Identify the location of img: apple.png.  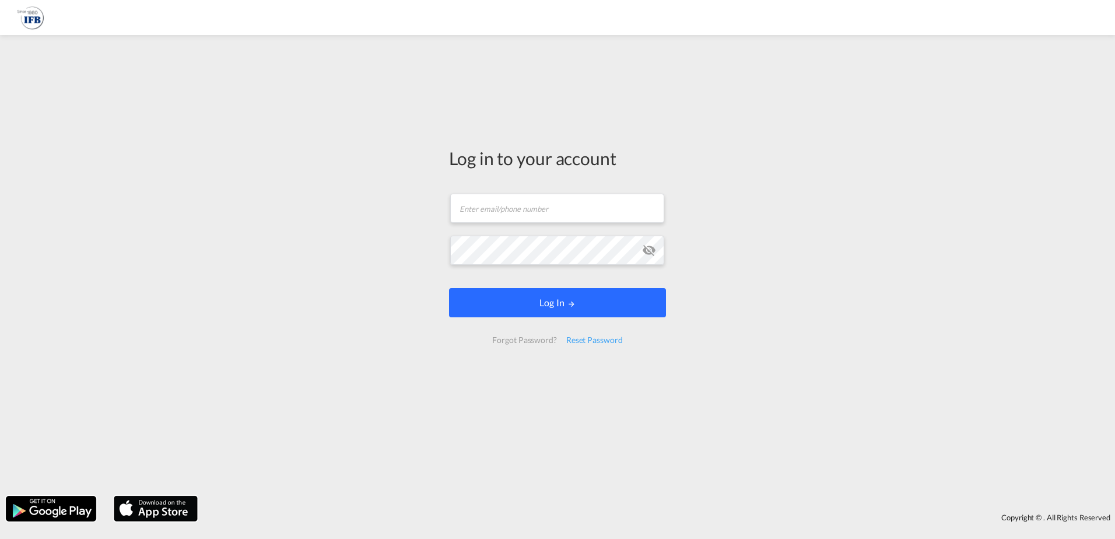
(156, 509).